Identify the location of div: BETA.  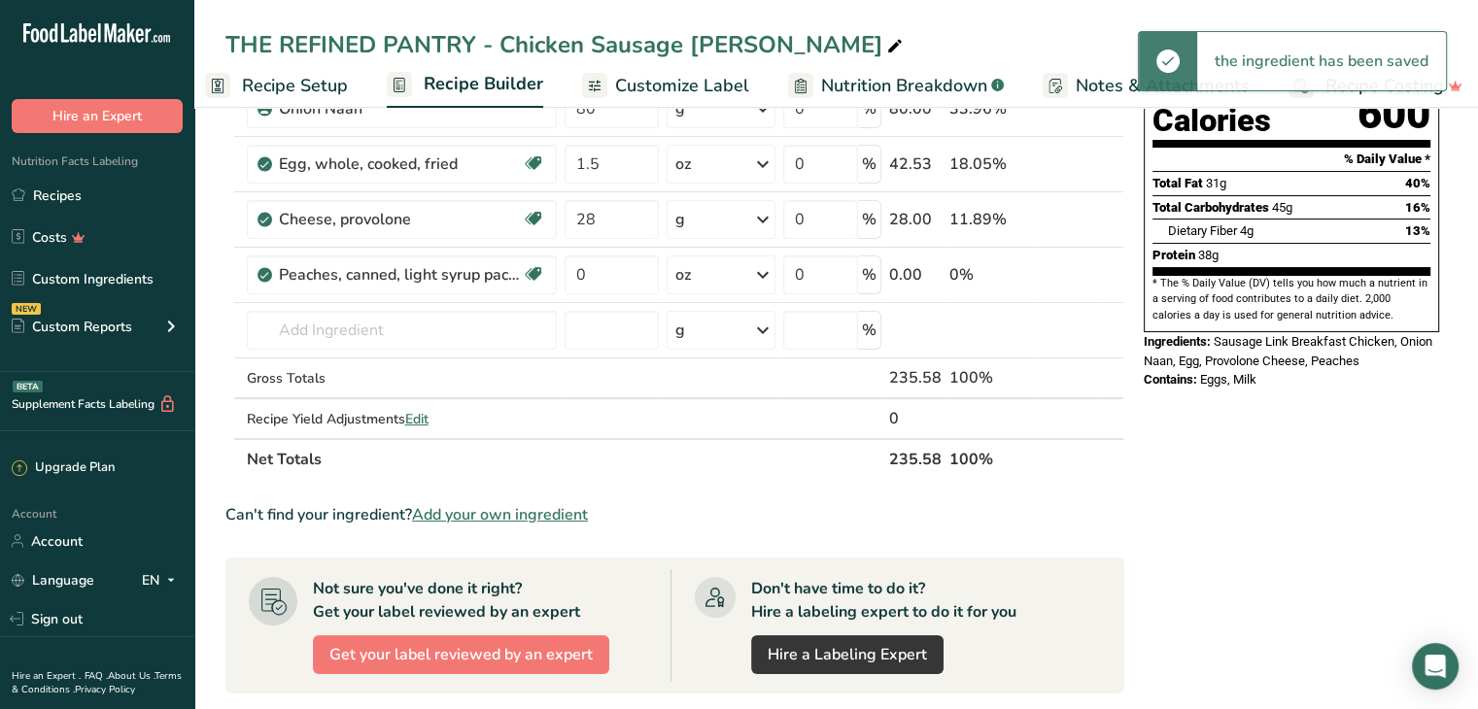
(27, 387).